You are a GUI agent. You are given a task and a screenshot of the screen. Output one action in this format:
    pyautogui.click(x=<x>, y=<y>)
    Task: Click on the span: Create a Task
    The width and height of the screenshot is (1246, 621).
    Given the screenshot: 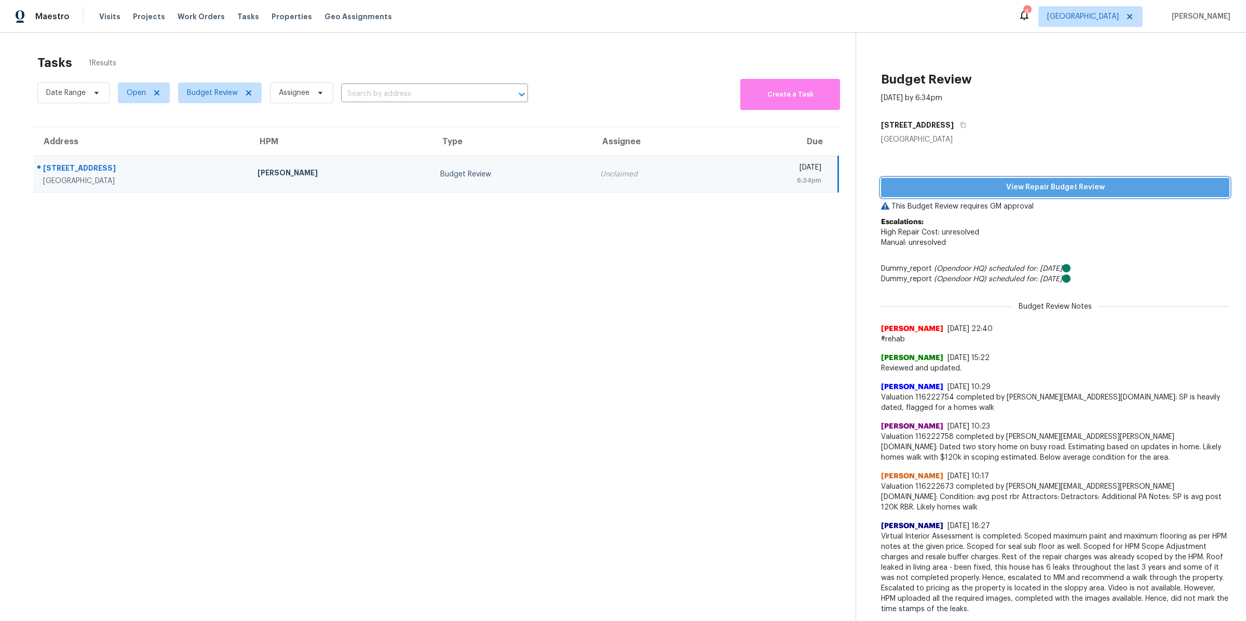 What is the action you would take?
    pyautogui.click(x=790, y=94)
    